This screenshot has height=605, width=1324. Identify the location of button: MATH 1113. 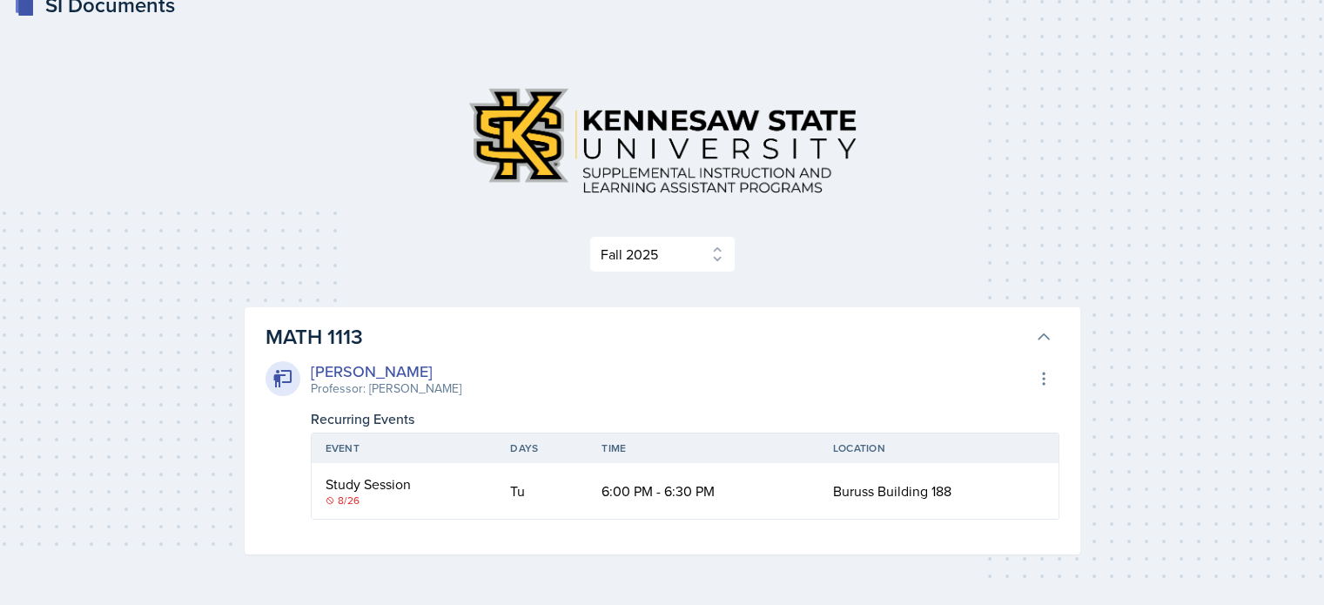
(659, 337).